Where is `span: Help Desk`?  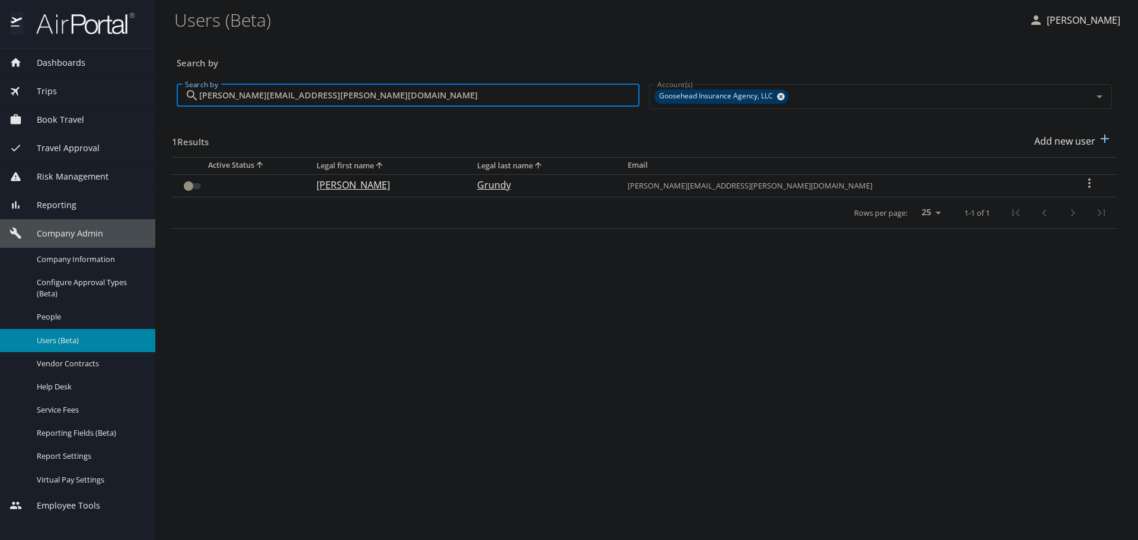
span: Help Desk is located at coordinates (89, 387).